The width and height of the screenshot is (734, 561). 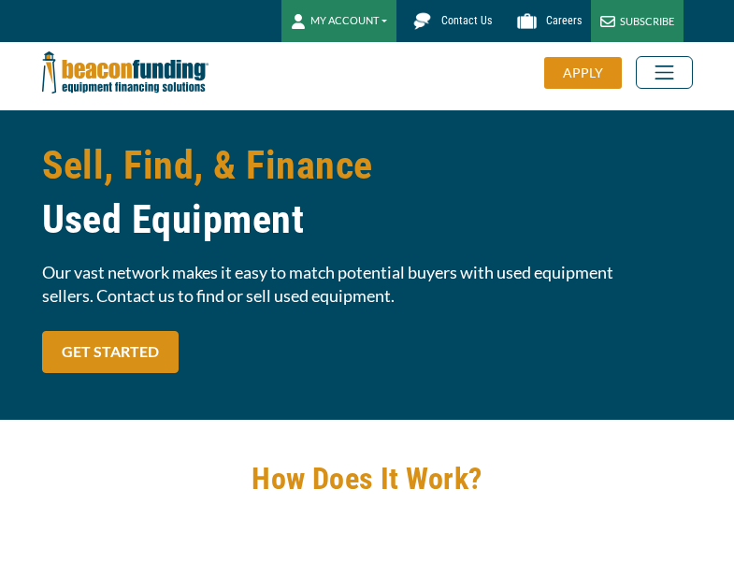 I want to click on img: Beacon Funding chat, so click(x=422, y=21).